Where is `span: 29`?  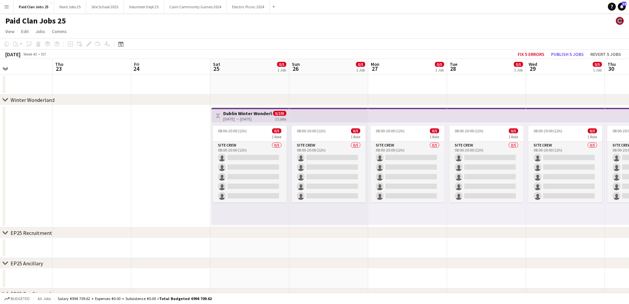
span: 29 is located at coordinates (532, 68).